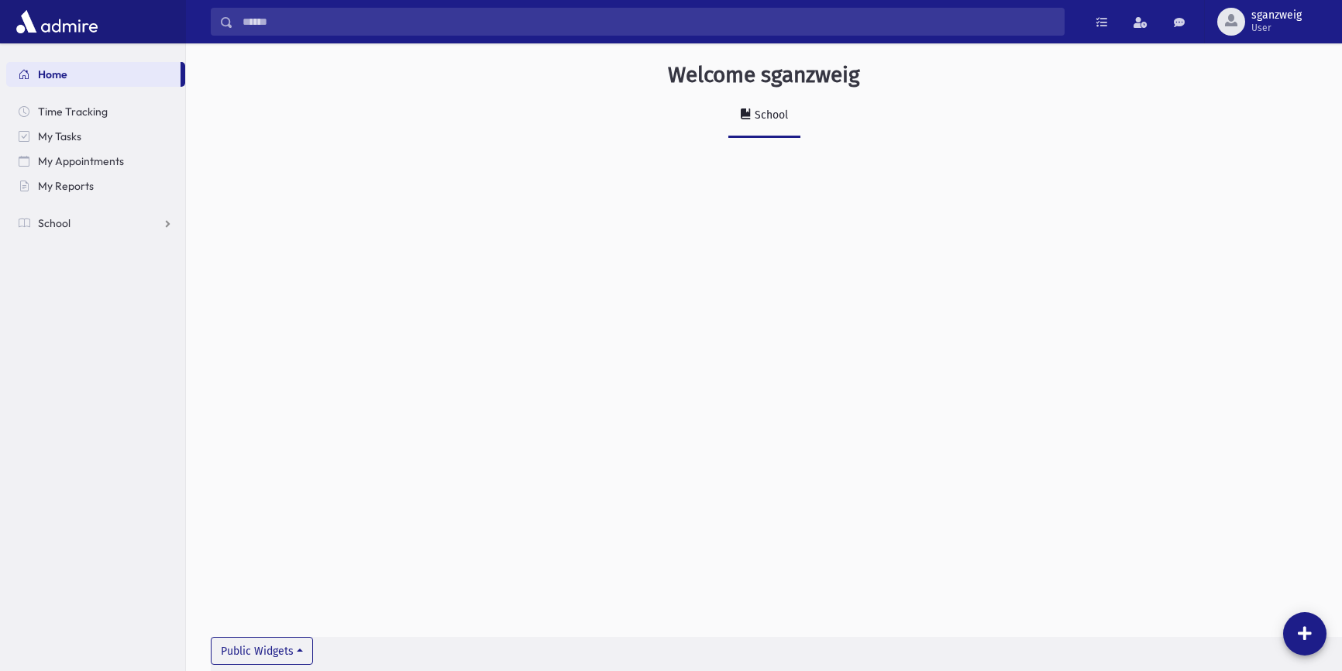 The width and height of the screenshot is (1342, 671). I want to click on div: School, so click(769, 115).